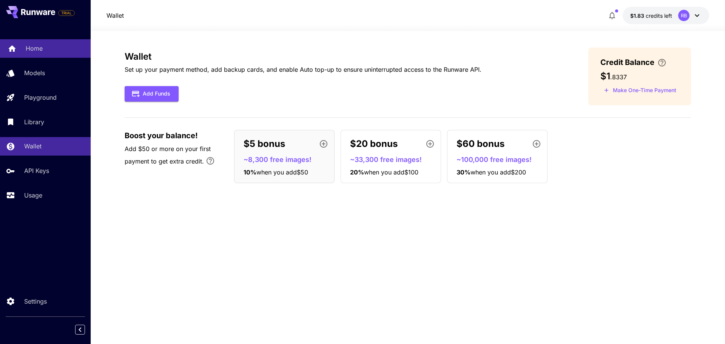  What do you see at coordinates (282, 172) in the screenshot?
I see `span: when you add $50` at bounding box center [282, 172].